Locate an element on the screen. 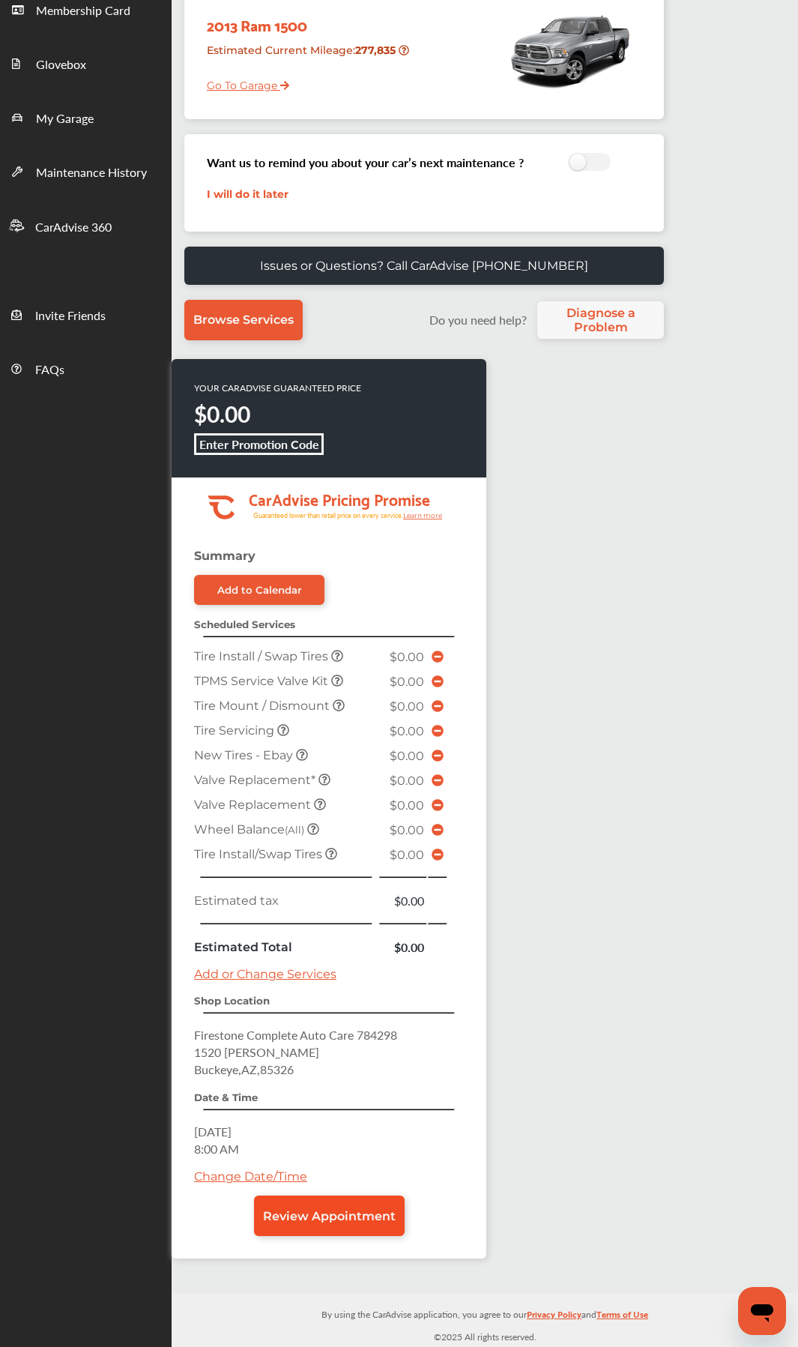 The image size is (798, 1347). a: Glovebox is located at coordinates (85, 63).